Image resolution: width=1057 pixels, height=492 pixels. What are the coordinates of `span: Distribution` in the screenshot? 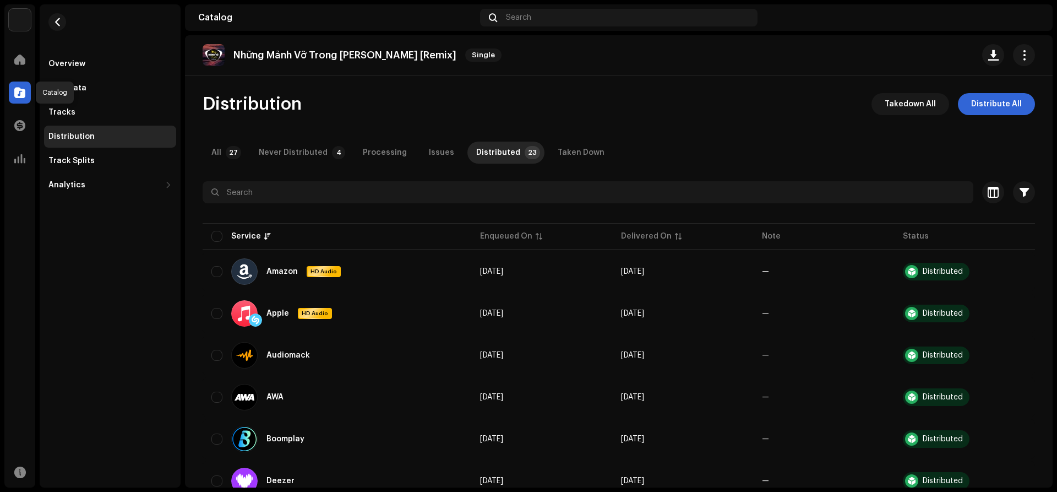 It's located at (252, 104).